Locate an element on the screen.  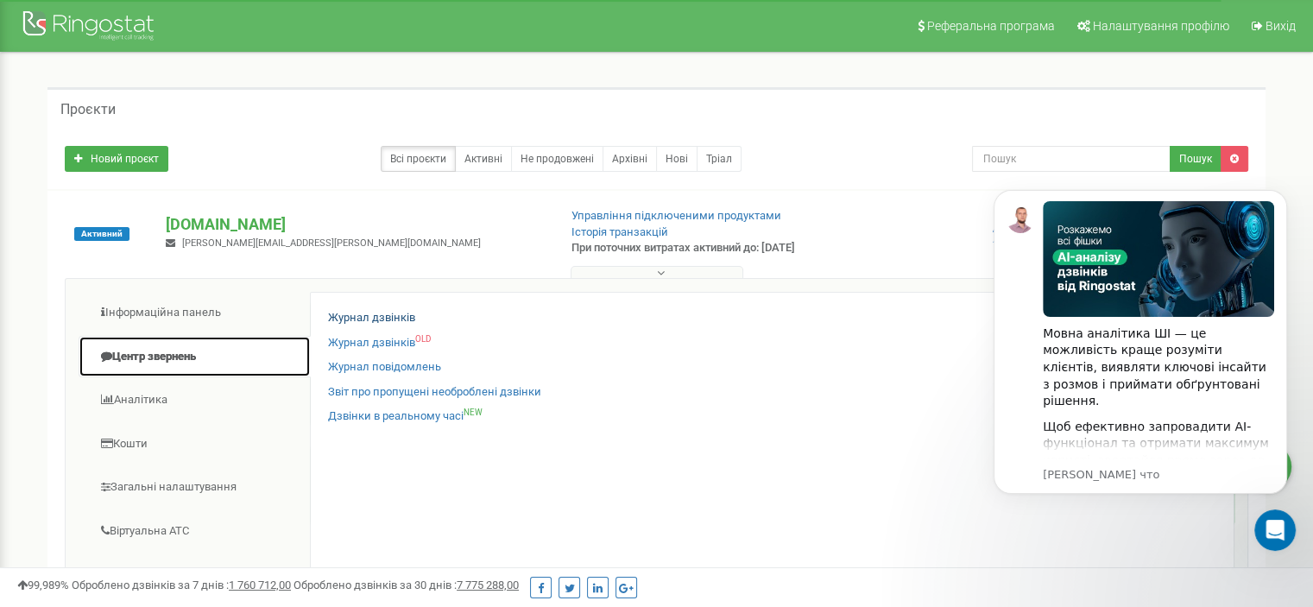
a: Новий проєкт is located at coordinates (117, 159).